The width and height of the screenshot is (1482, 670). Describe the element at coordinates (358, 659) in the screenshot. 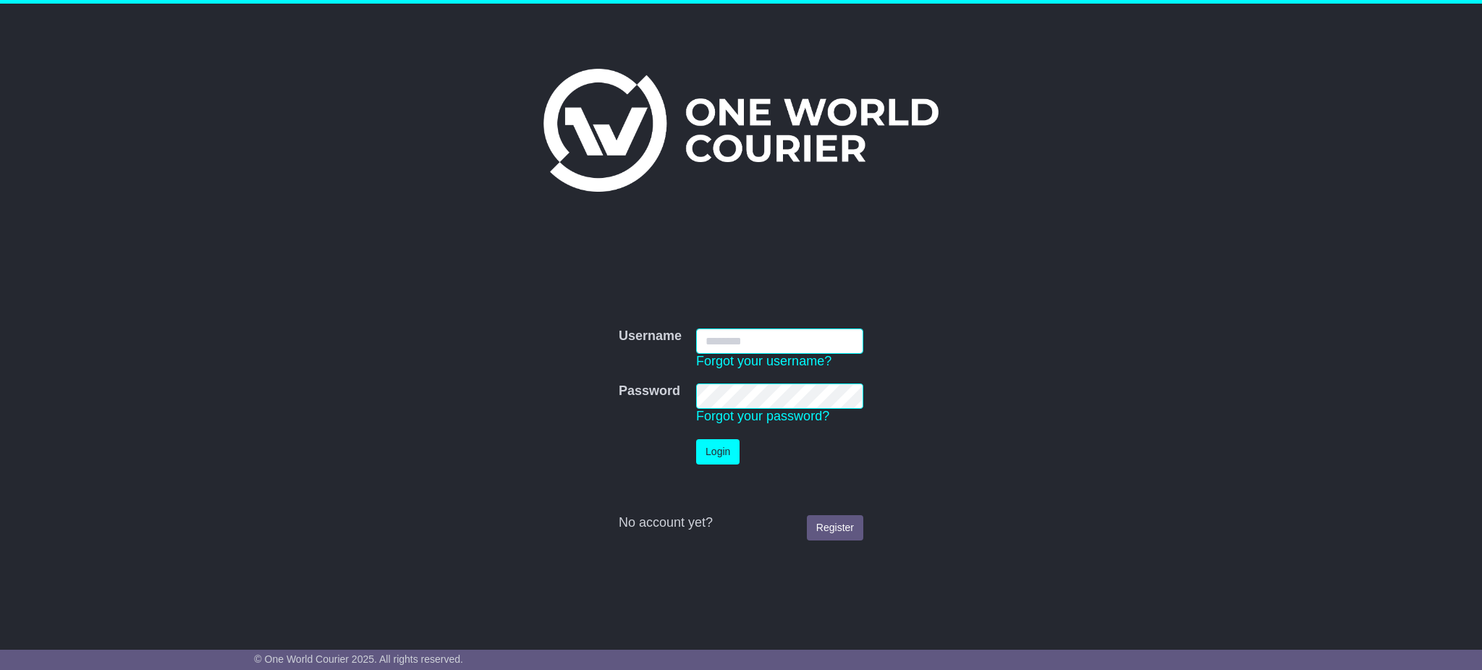

I see `span: © One World Courier 2025. All rights reserved.` at that location.